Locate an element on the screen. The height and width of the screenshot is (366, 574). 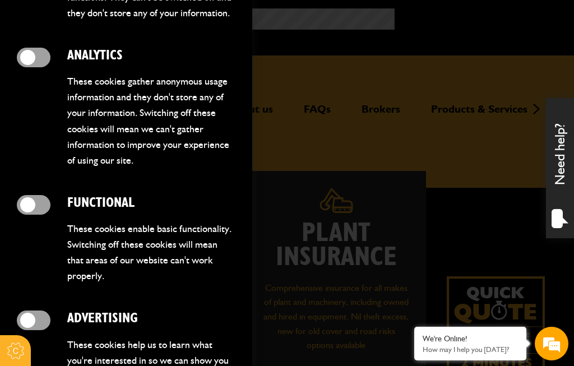
p: These cookies gather anonymous usage information and they don't store any of your information. Sw... is located at coordinates (151, 121).